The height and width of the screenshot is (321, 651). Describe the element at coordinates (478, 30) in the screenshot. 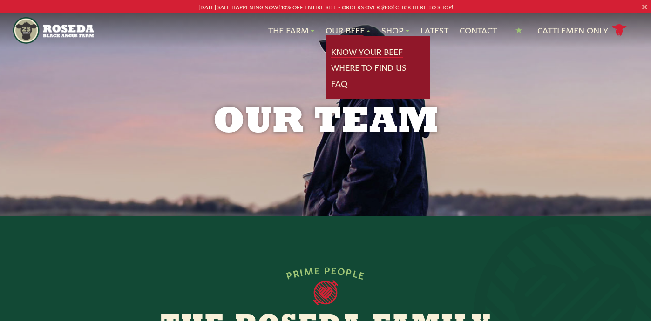

I see `a: Contact` at that location.